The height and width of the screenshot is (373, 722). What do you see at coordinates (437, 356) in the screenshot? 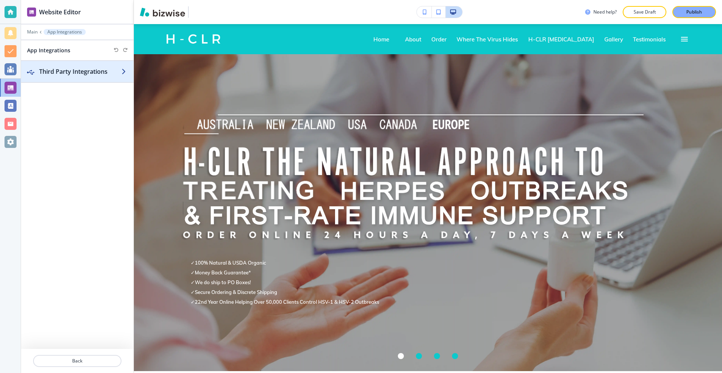
I see `div: Navigates to hero photo 3` at bounding box center [437, 356].